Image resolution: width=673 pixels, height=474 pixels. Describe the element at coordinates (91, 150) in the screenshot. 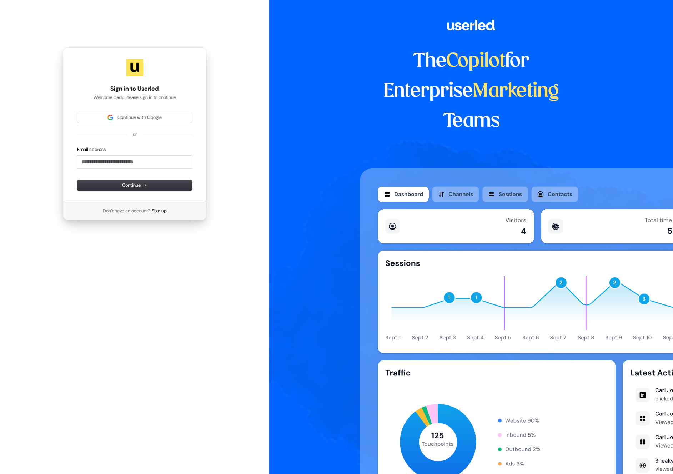

I see `label: Email address` at that location.